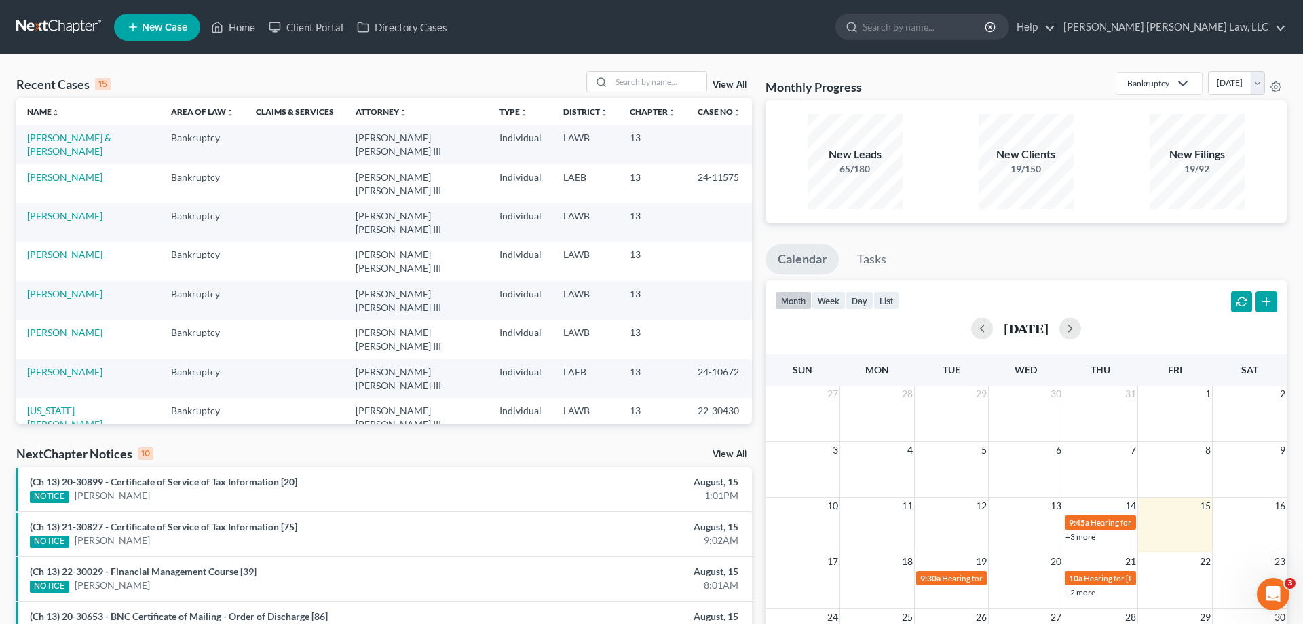  What do you see at coordinates (1205, 505) in the screenshot?
I see `span: 15` at bounding box center [1205, 505].